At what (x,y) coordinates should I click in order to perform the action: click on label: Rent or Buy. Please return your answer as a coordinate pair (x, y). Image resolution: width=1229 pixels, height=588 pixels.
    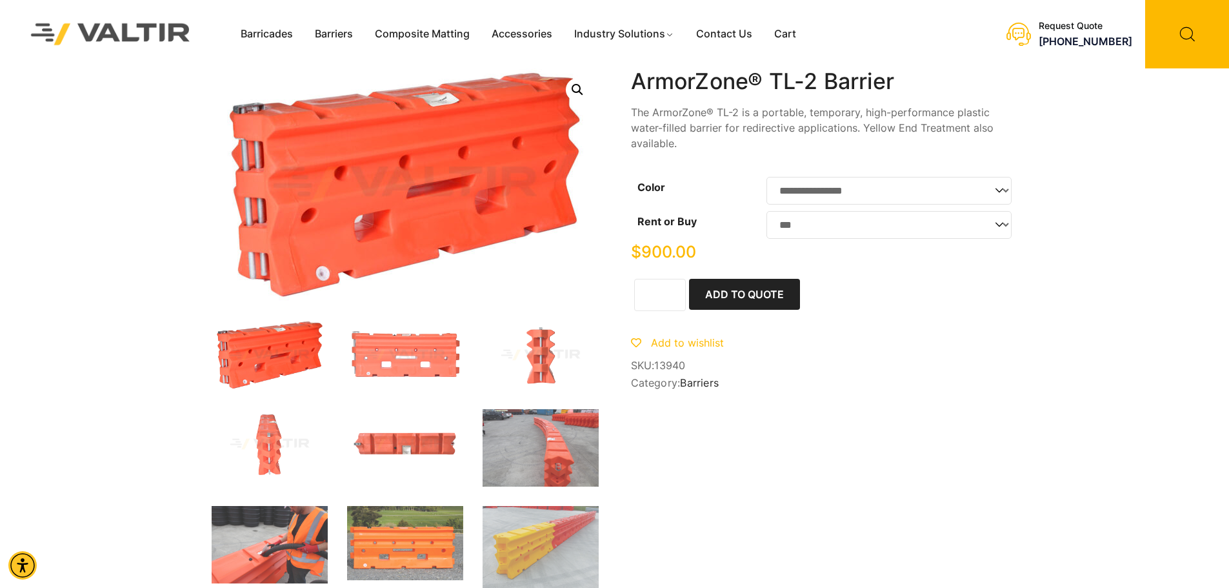
    Looking at the image, I should click on (667, 221).